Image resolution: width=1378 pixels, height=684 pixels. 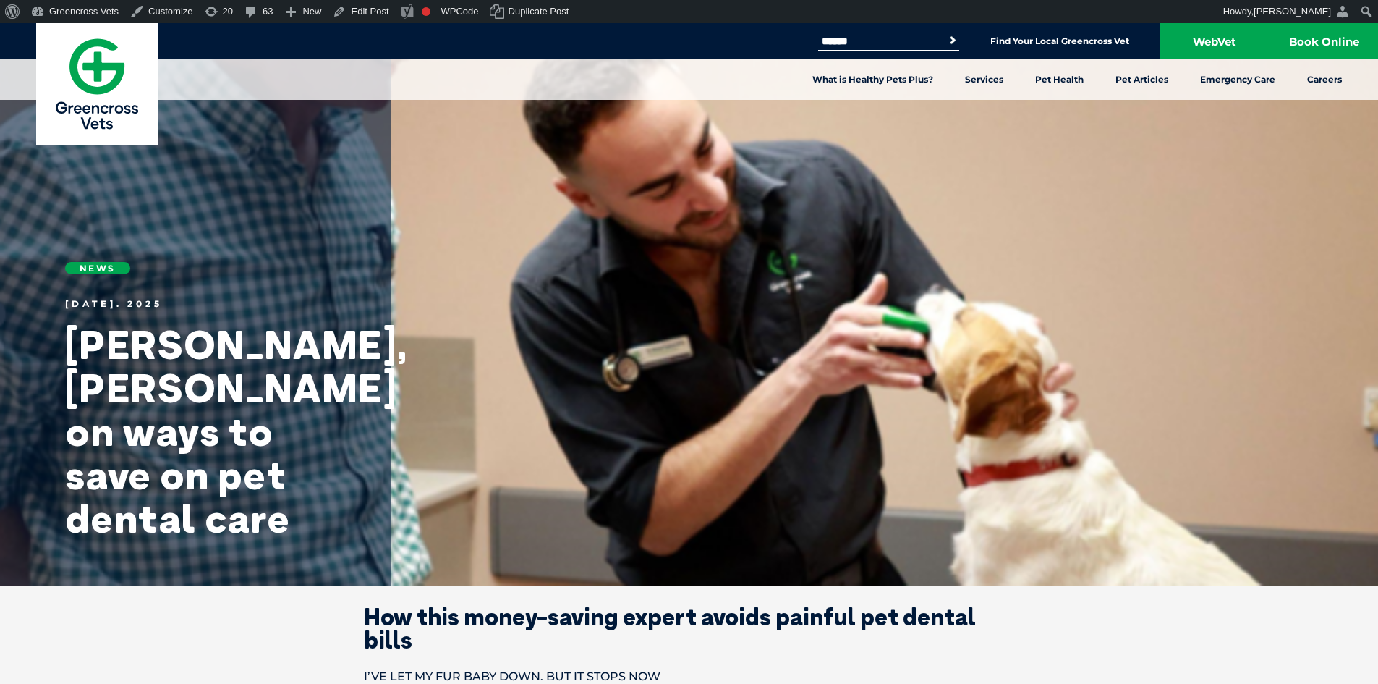 I want to click on a: Emergency Care, so click(x=1238, y=80).